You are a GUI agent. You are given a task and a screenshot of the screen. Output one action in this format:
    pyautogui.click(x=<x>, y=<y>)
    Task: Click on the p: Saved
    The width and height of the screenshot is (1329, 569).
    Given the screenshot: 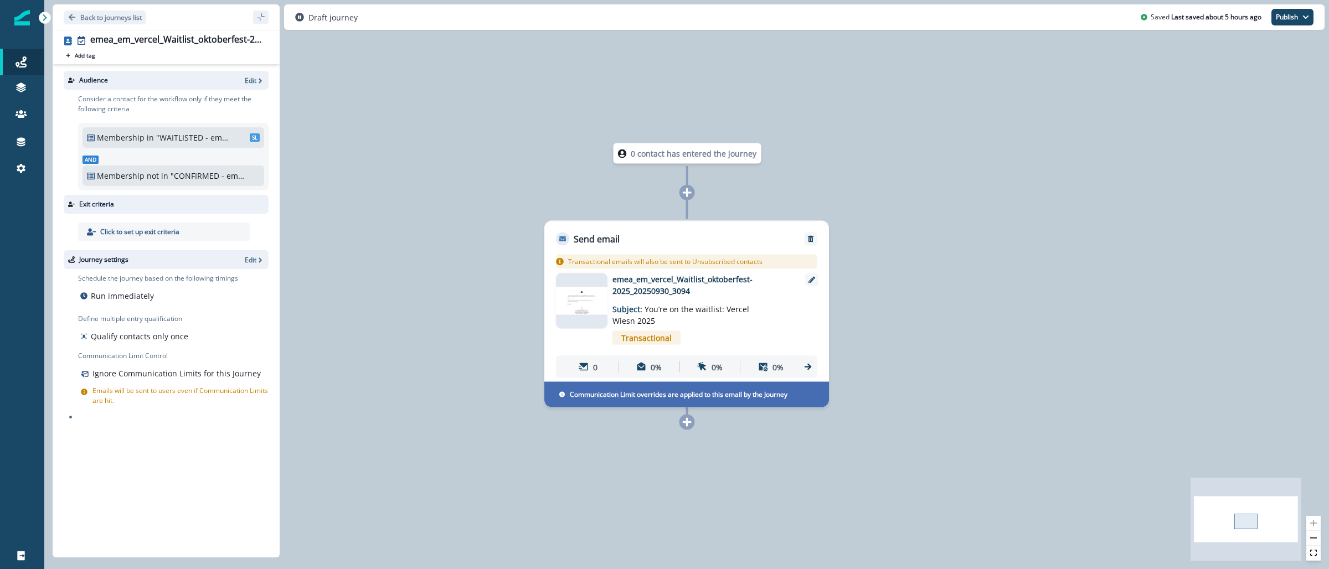 What is the action you would take?
    pyautogui.click(x=1160, y=17)
    